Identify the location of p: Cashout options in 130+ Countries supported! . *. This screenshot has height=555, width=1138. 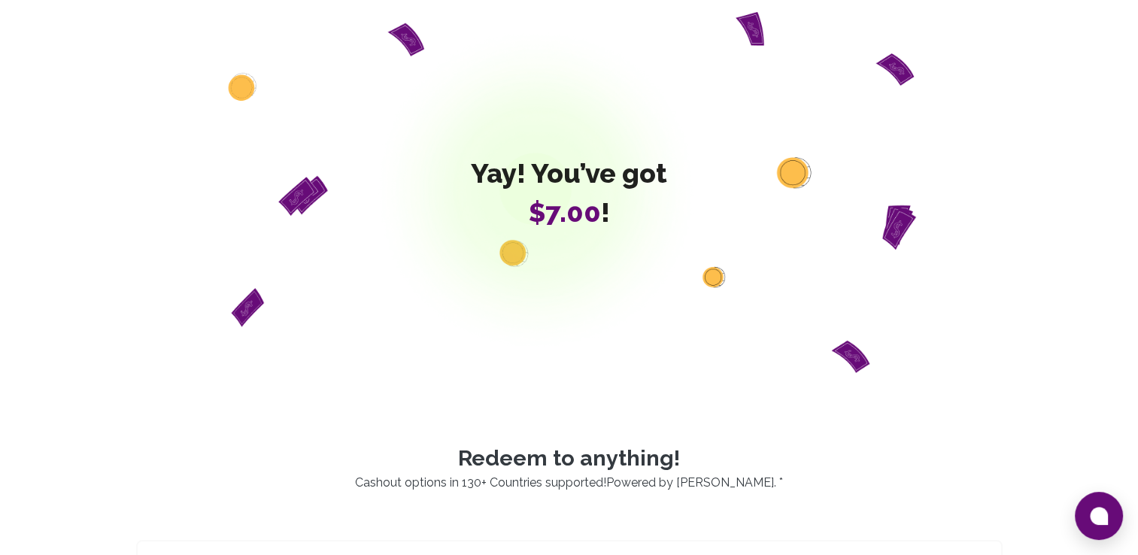
(569, 483).